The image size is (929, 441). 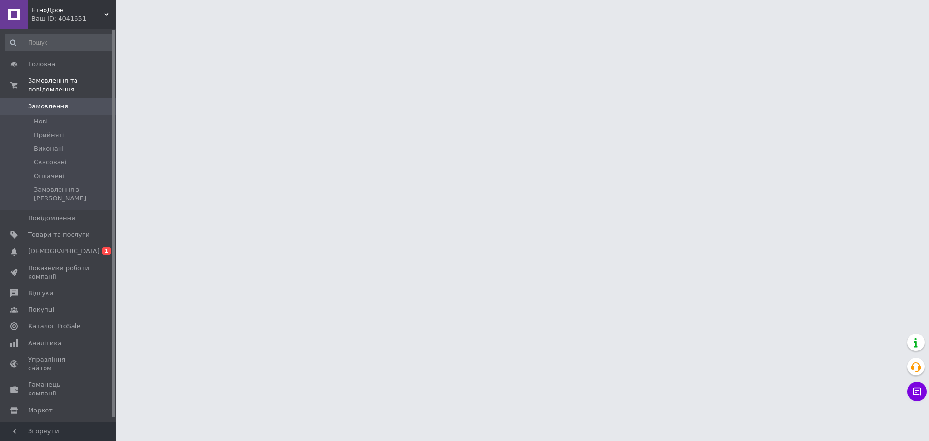 What do you see at coordinates (68, 10) in the screenshot?
I see `span: ЕтноДрон` at bounding box center [68, 10].